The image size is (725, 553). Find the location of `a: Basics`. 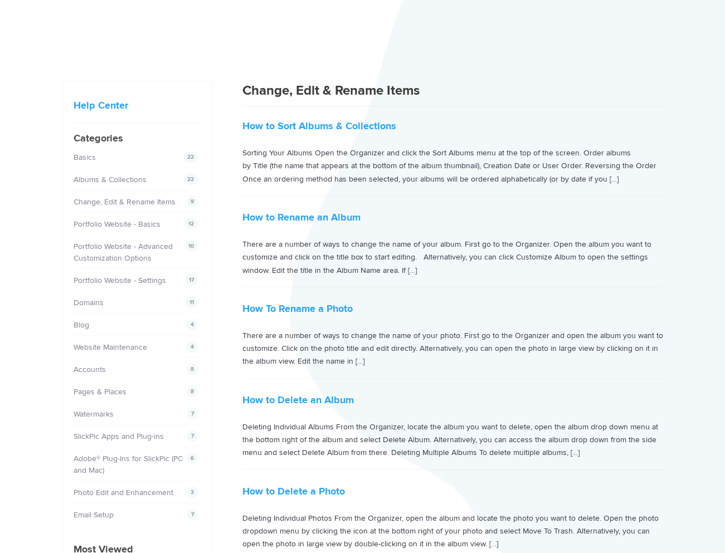

a: Basics is located at coordinates (85, 157).